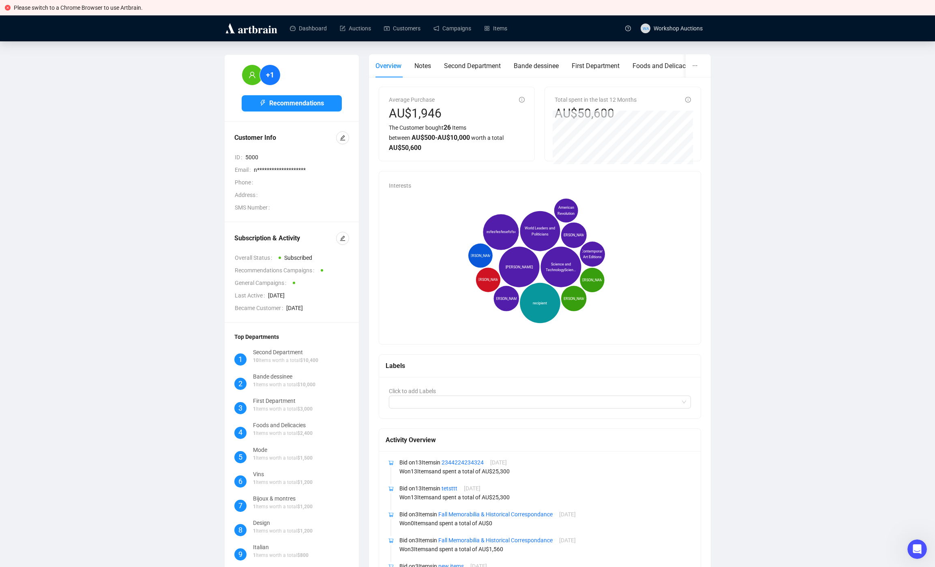 This screenshot has height=567, width=935. I want to click on span: close-circle, so click(8, 8).